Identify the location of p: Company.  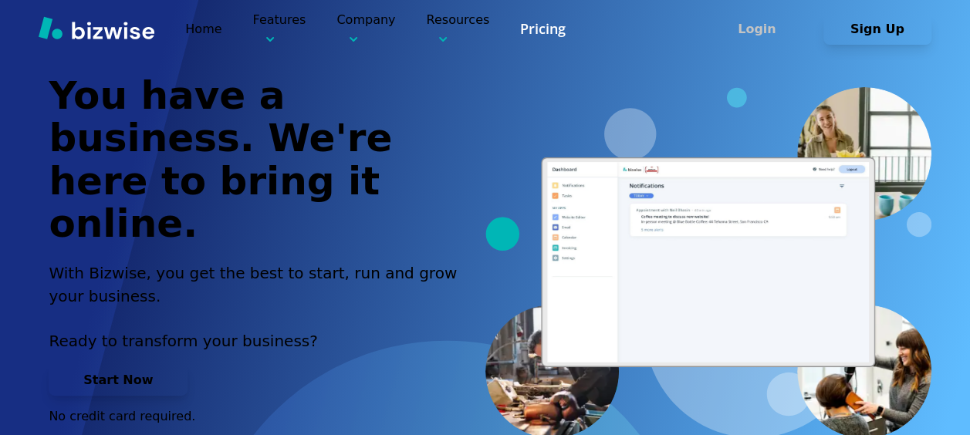
(366, 29).